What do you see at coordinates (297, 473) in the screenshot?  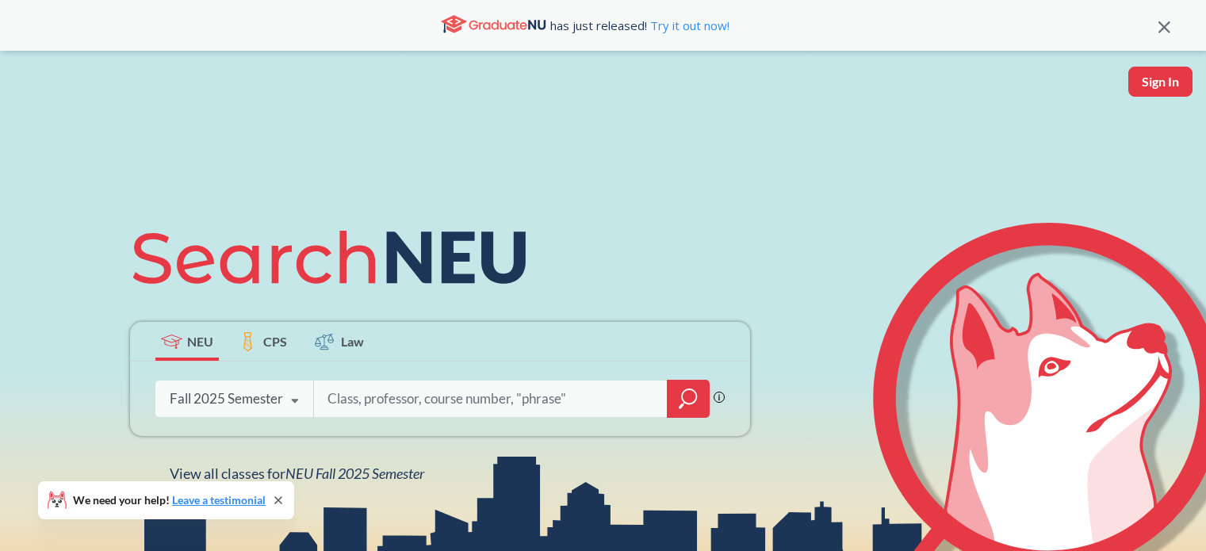 I see `span: View all classes for` at bounding box center [297, 473].